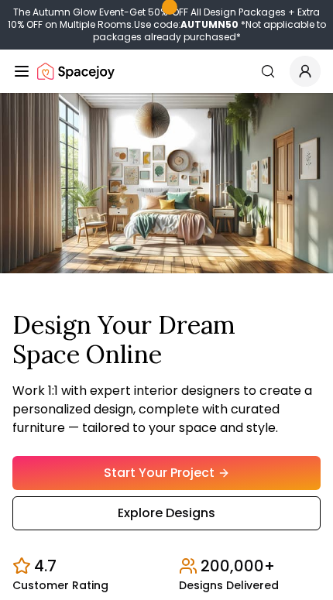  Describe the element at coordinates (209, 30) in the screenshot. I see `span: *Not applicable to packages already purchased*` at that location.